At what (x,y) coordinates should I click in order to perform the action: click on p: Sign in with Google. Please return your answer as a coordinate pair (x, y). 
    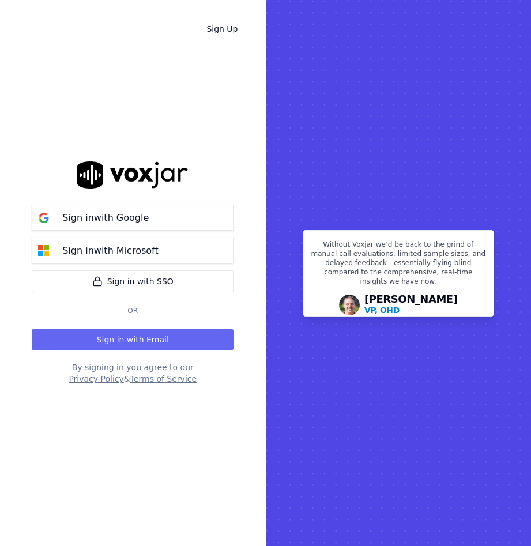
    Looking at the image, I should click on (105, 218).